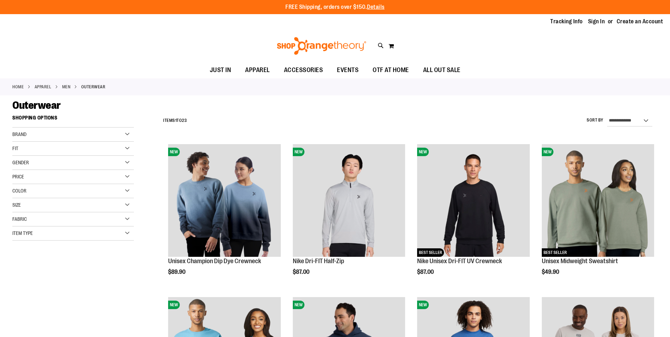 This screenshot has width=670, height=337. What do you see at coordinates (390, 70) in the screenshot?
I see `span: OTF AT HOME` at bounding box center [390, 70].